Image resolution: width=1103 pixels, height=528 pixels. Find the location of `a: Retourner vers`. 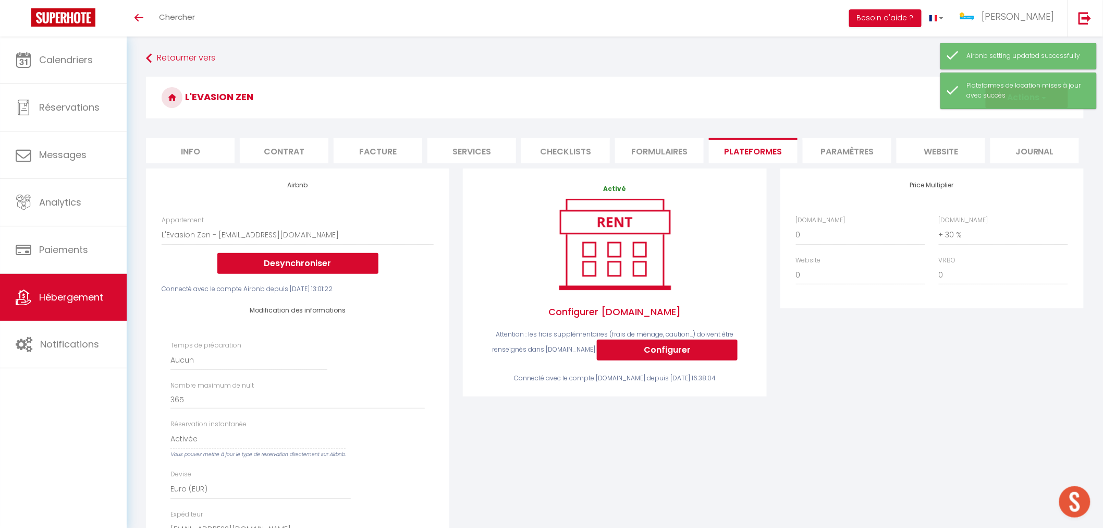

a: Retourner vers is located at coordinates (615, 58).